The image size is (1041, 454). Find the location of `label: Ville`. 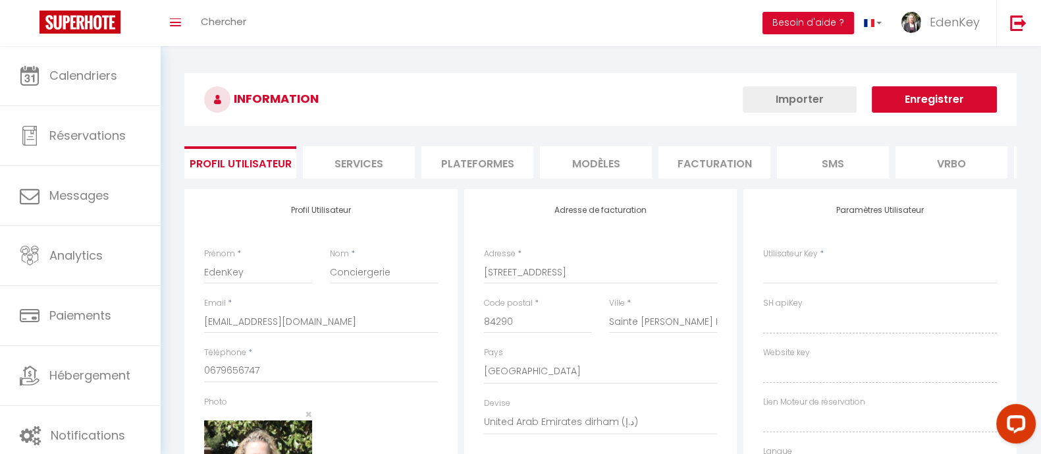

label: Ville is located at coordinates (617, 303).